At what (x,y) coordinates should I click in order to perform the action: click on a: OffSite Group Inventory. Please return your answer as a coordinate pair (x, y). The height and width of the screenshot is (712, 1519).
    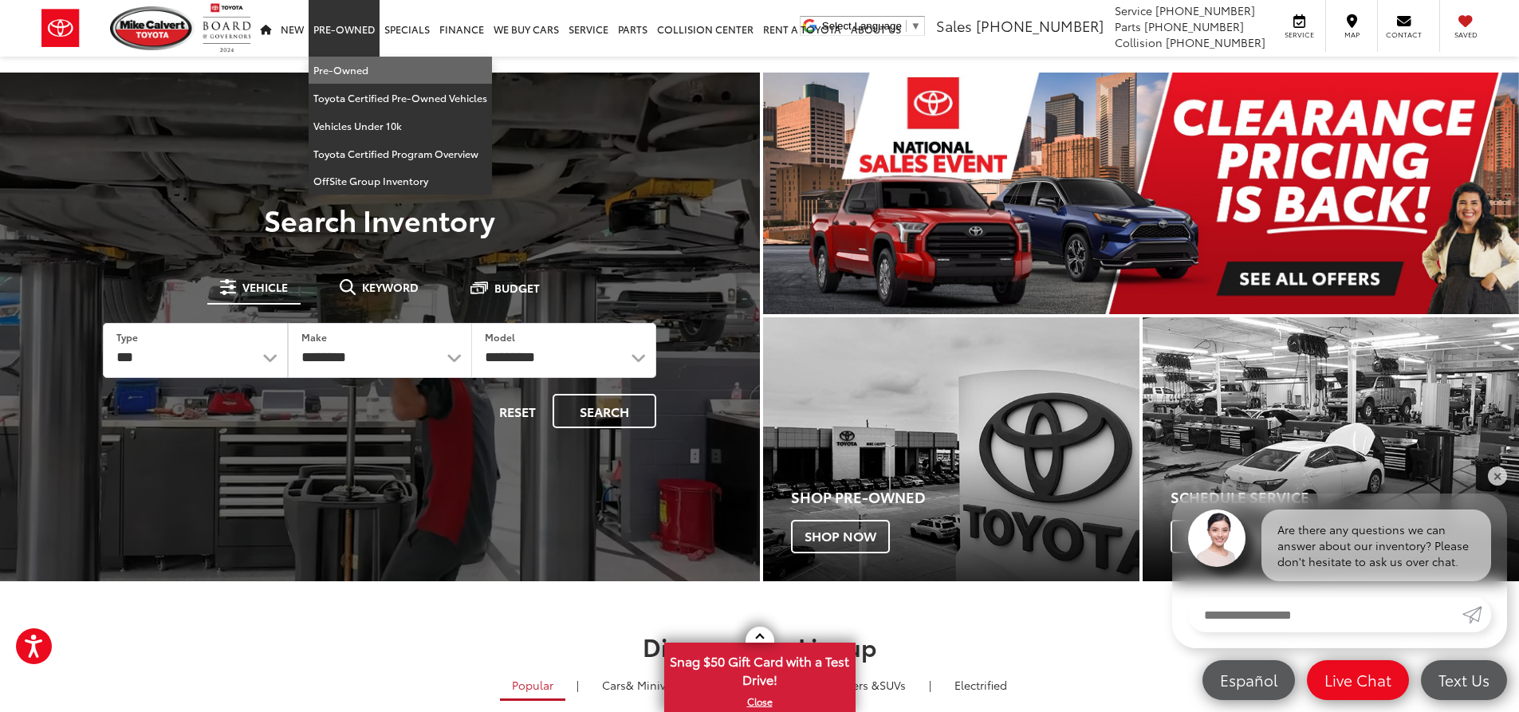
    Looking at the image, I should click on (400, 181).